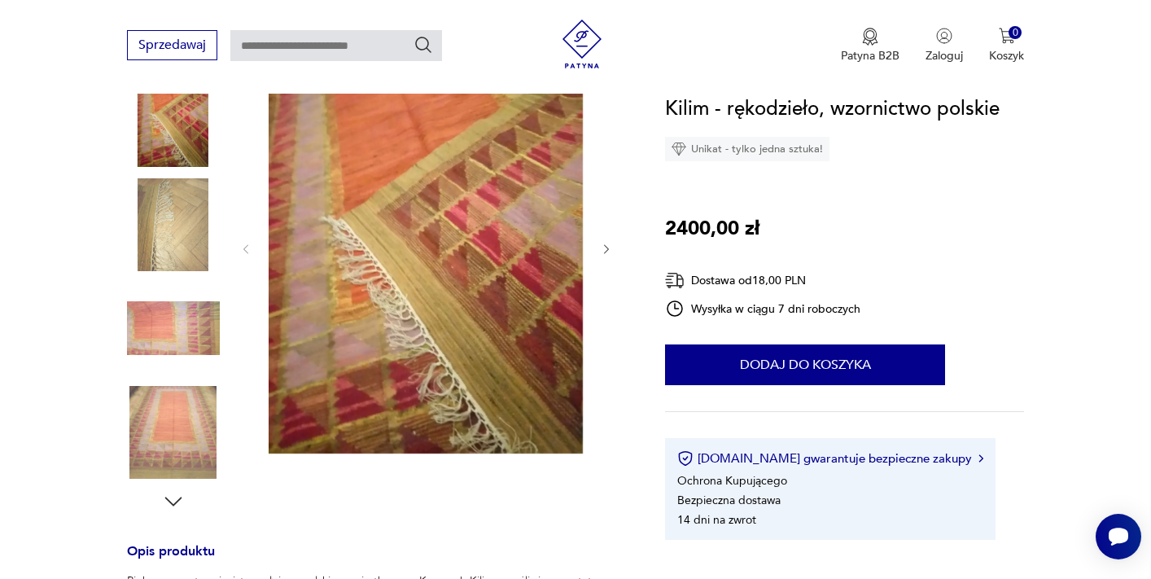  Describe the element at coordinates (1015, 33) in the screenshot. I see `div: 0` at that location.